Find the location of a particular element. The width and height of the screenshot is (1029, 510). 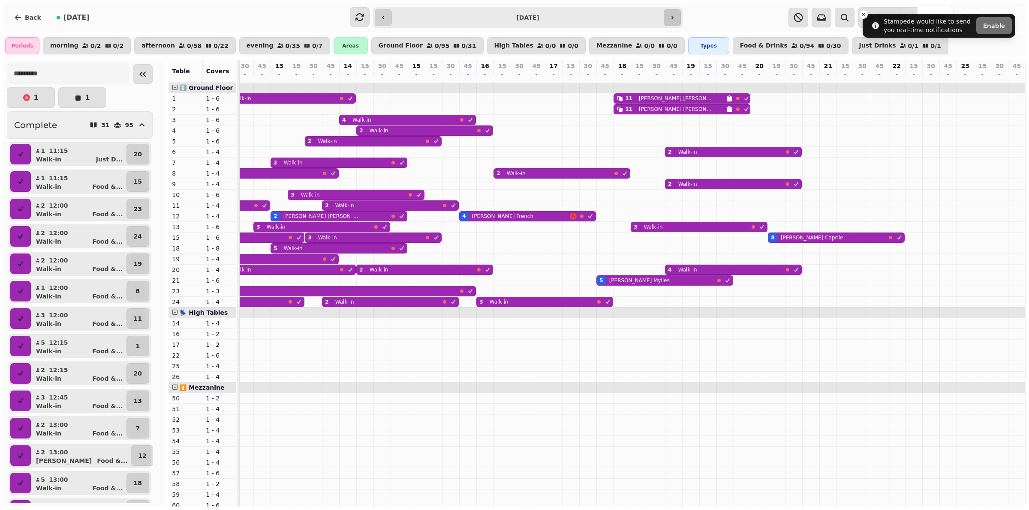

button: 11 is located at coordinates (138, 319).